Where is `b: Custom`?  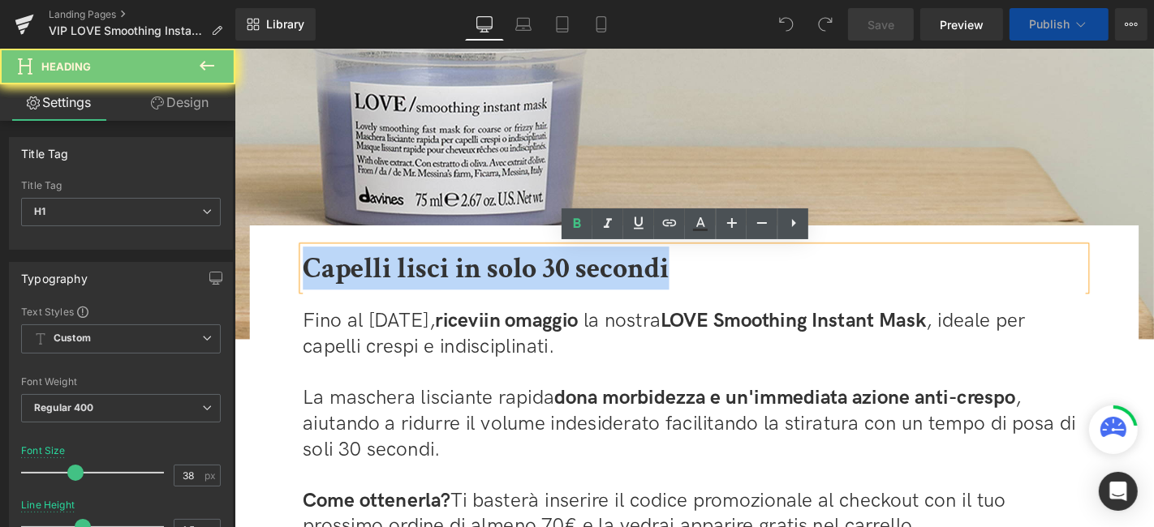
b: Custom is located at coordinates (72, 338).